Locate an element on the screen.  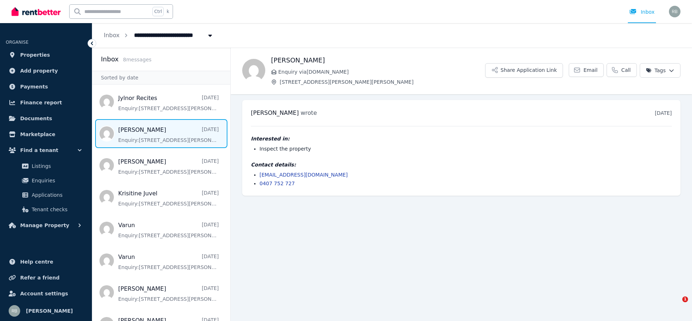
span: Properties is located at coordinates (35, 55).